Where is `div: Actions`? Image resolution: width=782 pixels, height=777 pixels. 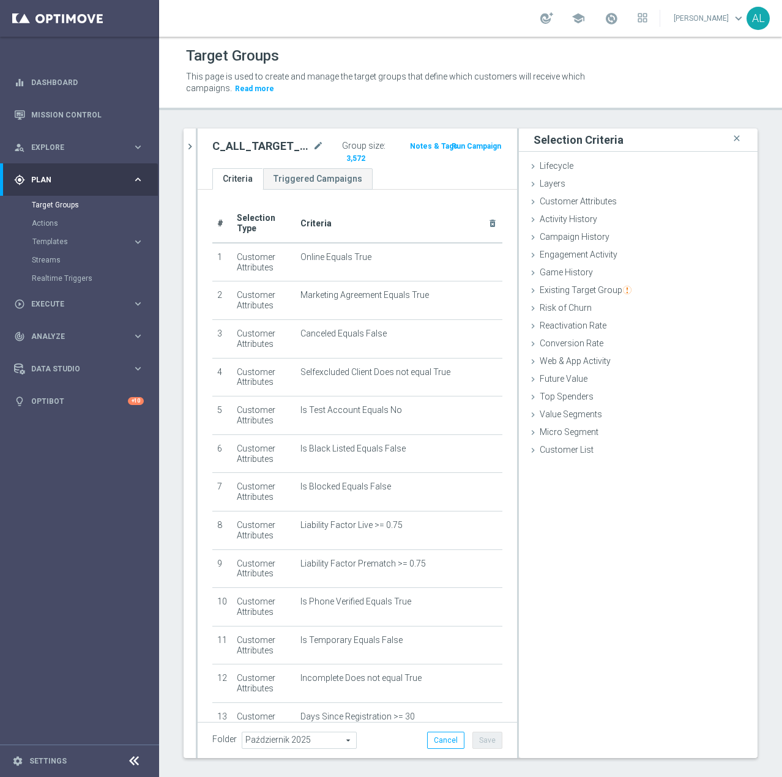 div: Actions is located at coordinates (95, 223).